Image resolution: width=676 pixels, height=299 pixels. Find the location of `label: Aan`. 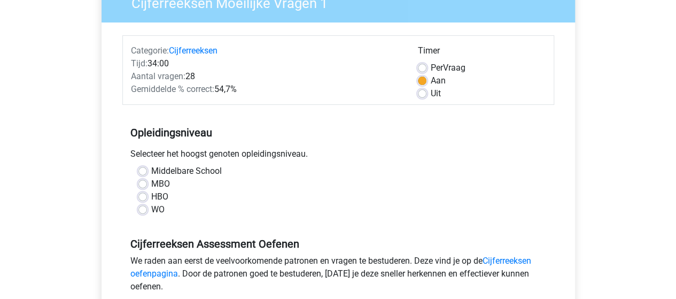

label: Aan is located at coordinates (438, 81).